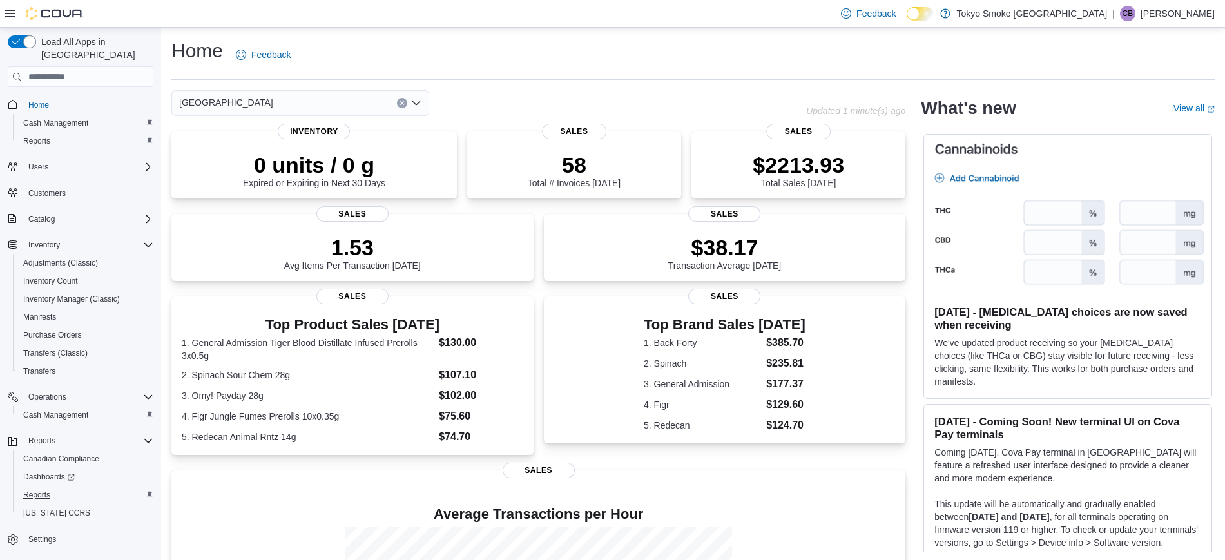 The width and height of the screenshot is (1225, 560). Describe the element at coordinates (725, 247) in the screenshot. I see `p: $38.17` at that location.